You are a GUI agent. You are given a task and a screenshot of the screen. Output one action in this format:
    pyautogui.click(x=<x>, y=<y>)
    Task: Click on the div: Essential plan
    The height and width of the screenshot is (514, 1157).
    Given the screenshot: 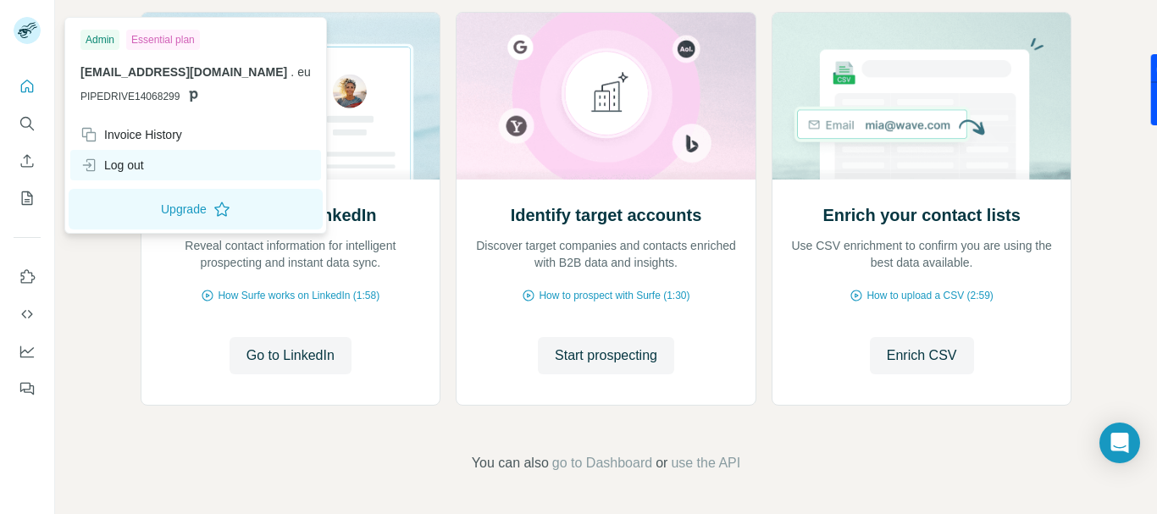 What is the action you would take?
    pyautogui.click(x=163, y=40)
    